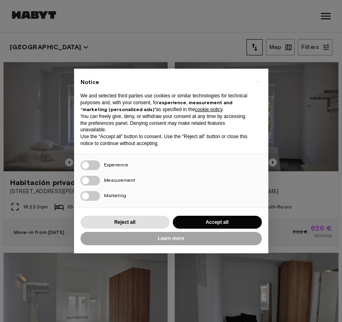 This screenshot has height=322, width=342. I want to click on button: Accept all, so click(217, 222).